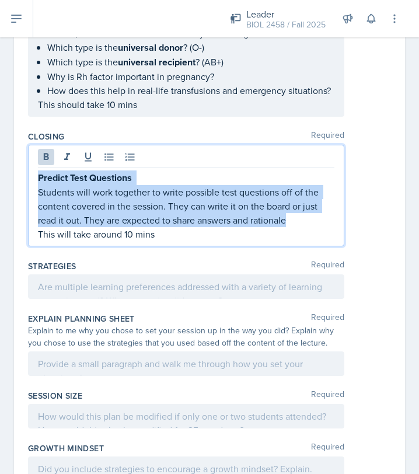 The width and height of the screenshot is (419, 474). Describe the element at coordinates (55, 396) in the screenshot. I see `label: Session Size` at that location.